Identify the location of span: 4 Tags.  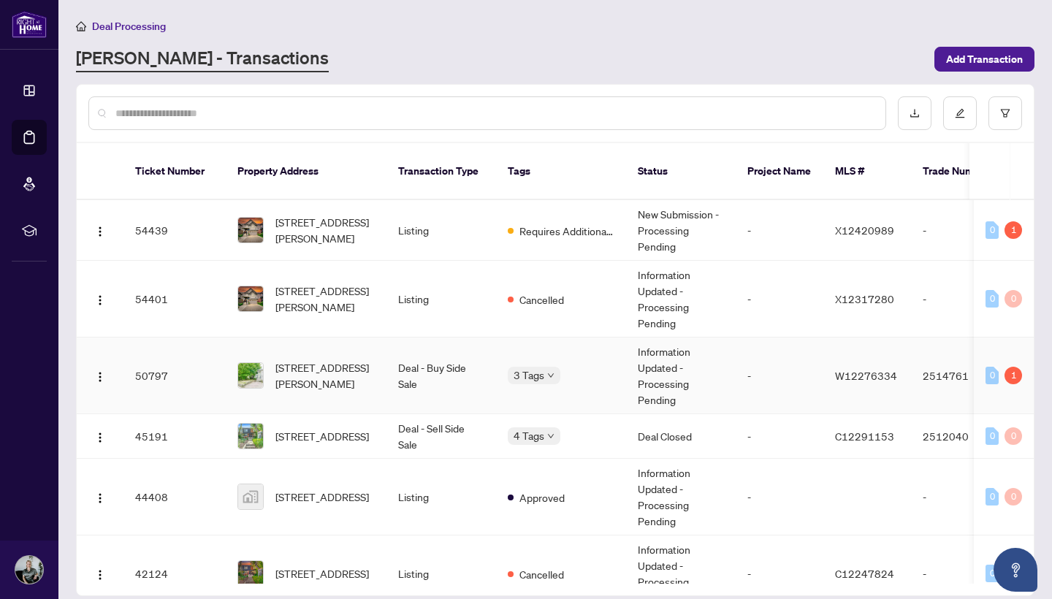
(529, 436).